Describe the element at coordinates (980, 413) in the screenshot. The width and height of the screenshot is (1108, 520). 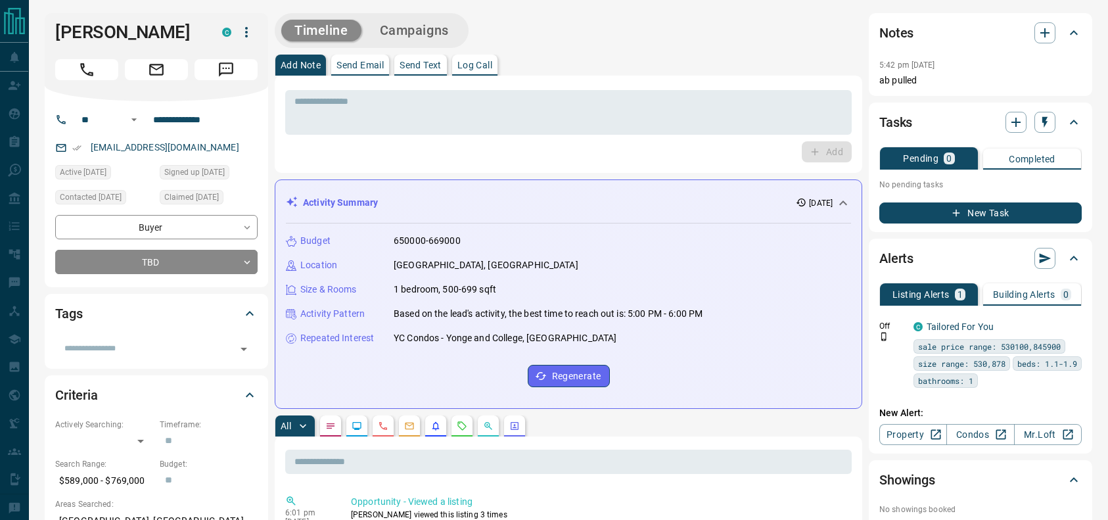
I see `p: New Alert:` at that location.